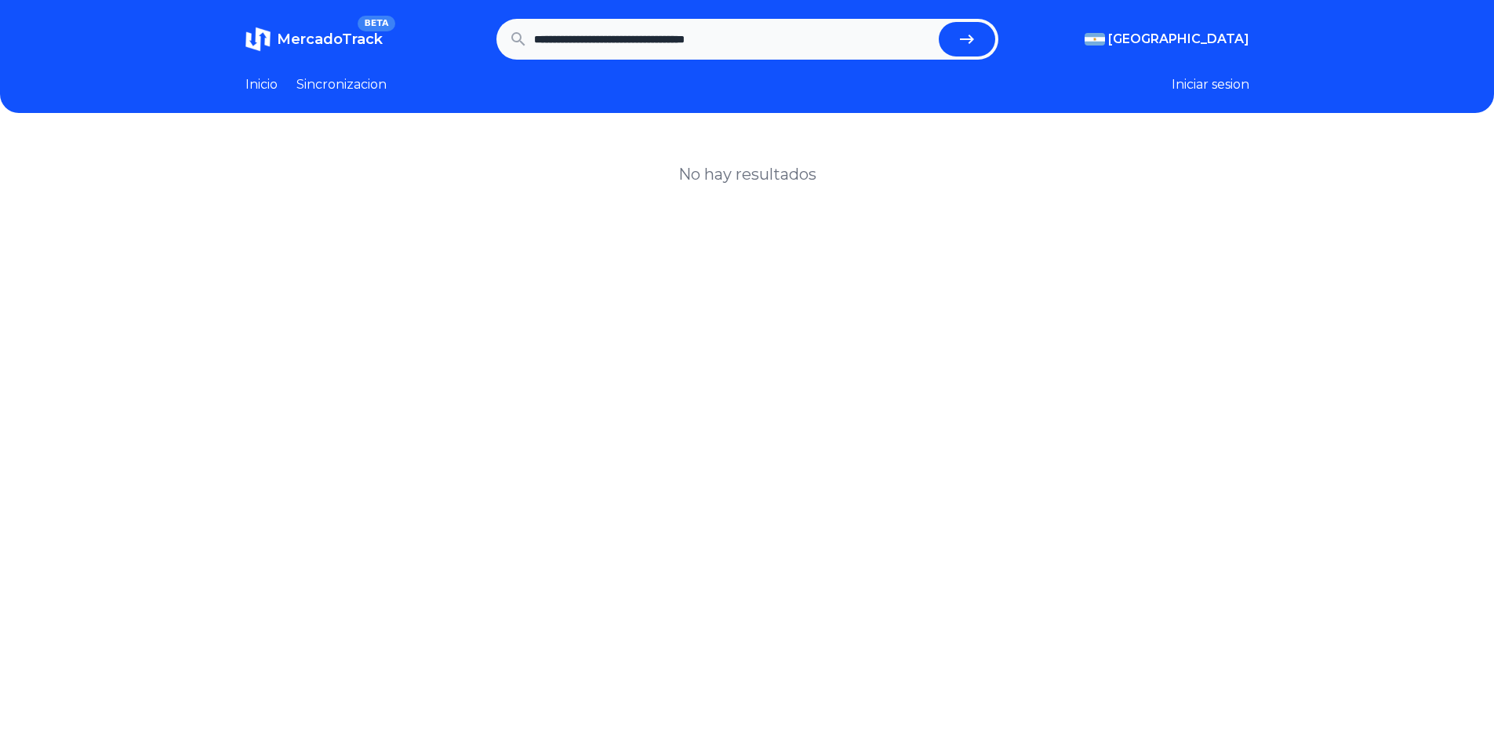  What do you see at coordinates (314, 39) in the screenshot?
I see `a: MercadoTrackBETA` at bounding box center [314, 39].